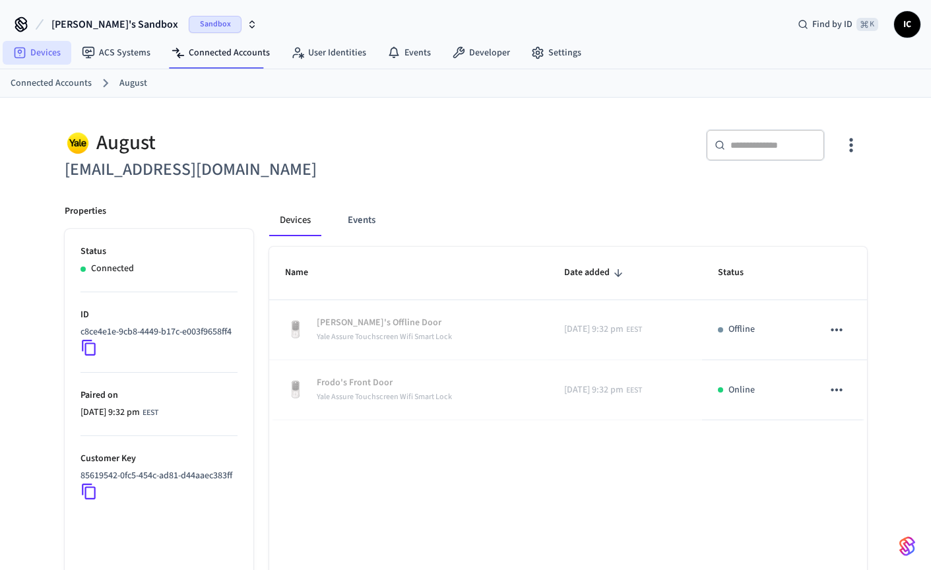 The height and width of the screenshot is (570, 931). I want to click on p: Frodo's Front Door, so click(384, 383).